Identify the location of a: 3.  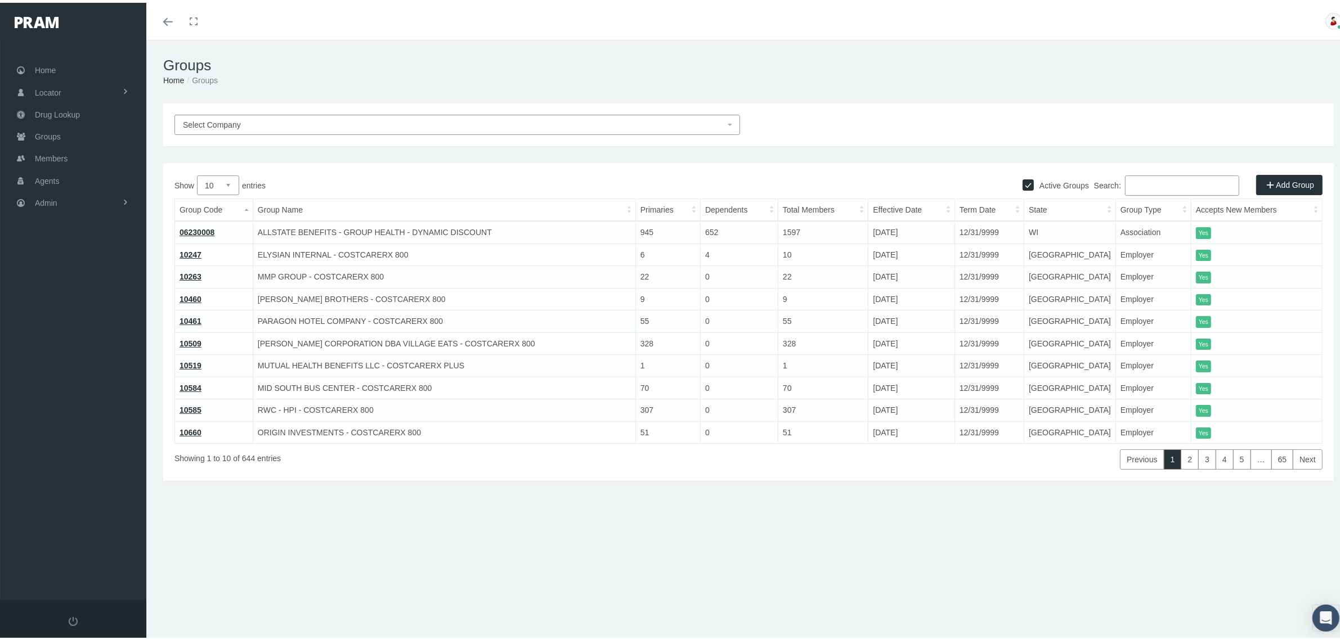
(1207, 457).